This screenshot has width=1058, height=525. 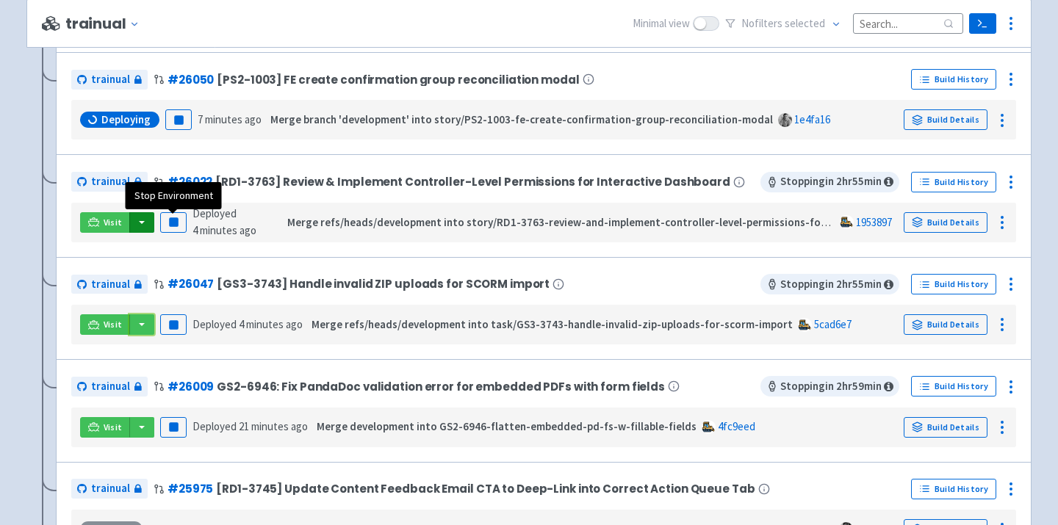 What do you see at coordinates (805, 23) in the screenshot?
I see `span: selected` at bounding box center [805, 23].